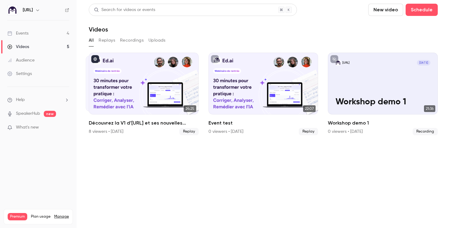 The height and width of the screenshot is (228, 450). Describe the element at coordinates (125, 10) in the screenshot. I see `div: Search for videos or events` at that location.